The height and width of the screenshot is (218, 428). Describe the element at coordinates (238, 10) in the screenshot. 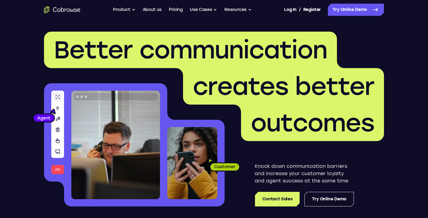

I see `button: Resources` at that location.